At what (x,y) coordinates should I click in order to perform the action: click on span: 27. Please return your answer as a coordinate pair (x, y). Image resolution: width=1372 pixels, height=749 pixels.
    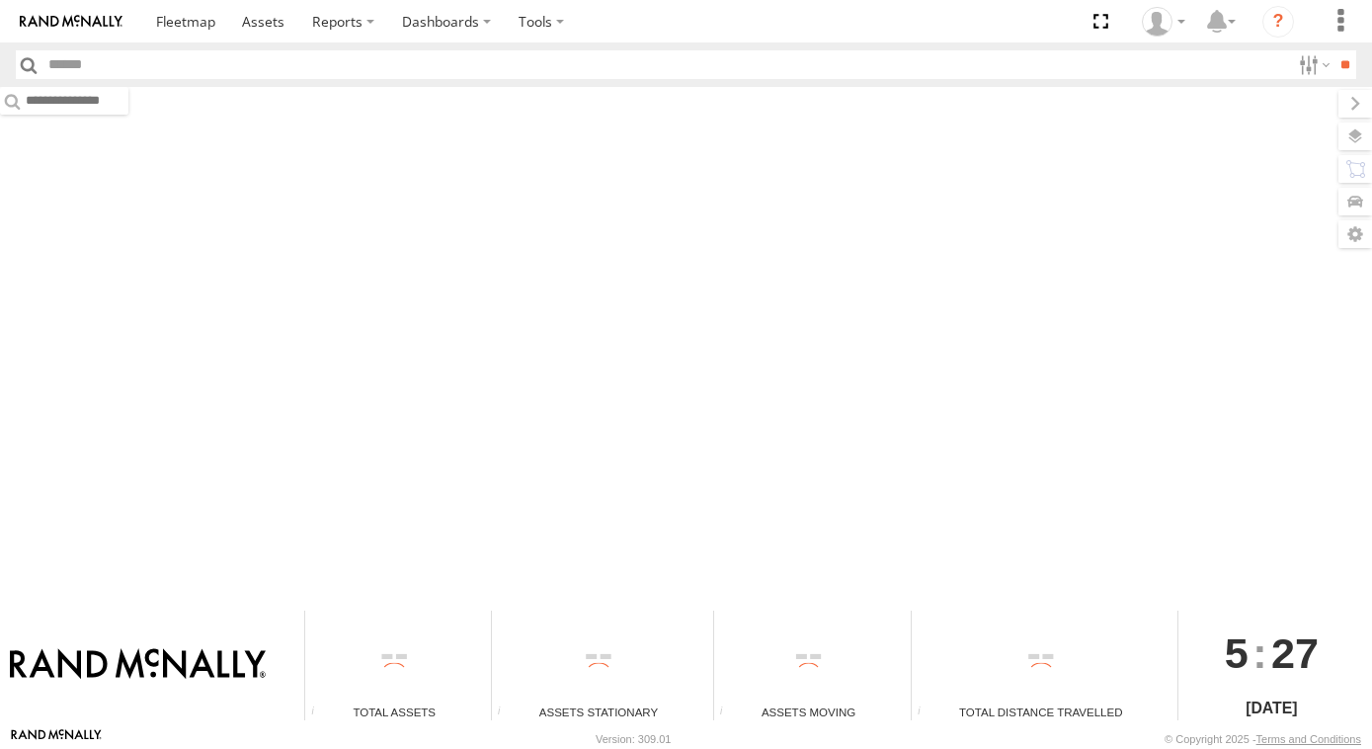
    Looking at the image, I should click on (1295, 653).